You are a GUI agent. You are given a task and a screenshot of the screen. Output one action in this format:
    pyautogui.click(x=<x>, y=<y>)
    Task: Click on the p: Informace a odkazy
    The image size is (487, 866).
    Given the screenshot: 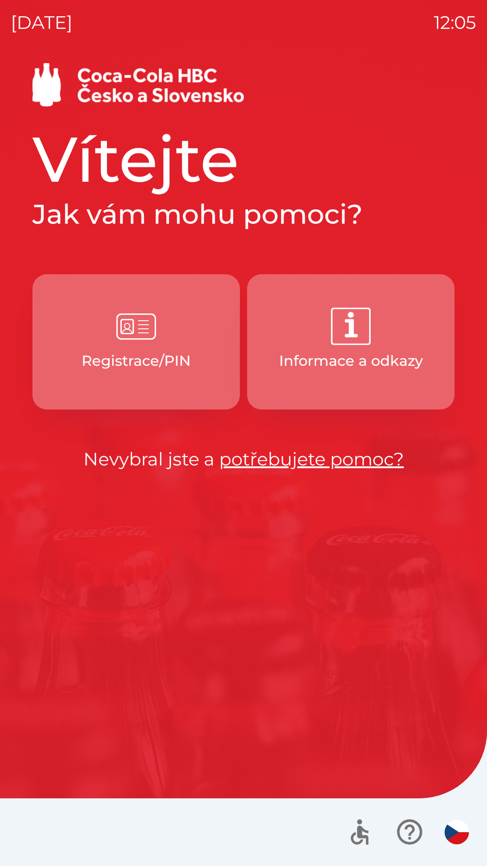 What is the action you would take?
    pyautogui.click(x=351, y=361)
    